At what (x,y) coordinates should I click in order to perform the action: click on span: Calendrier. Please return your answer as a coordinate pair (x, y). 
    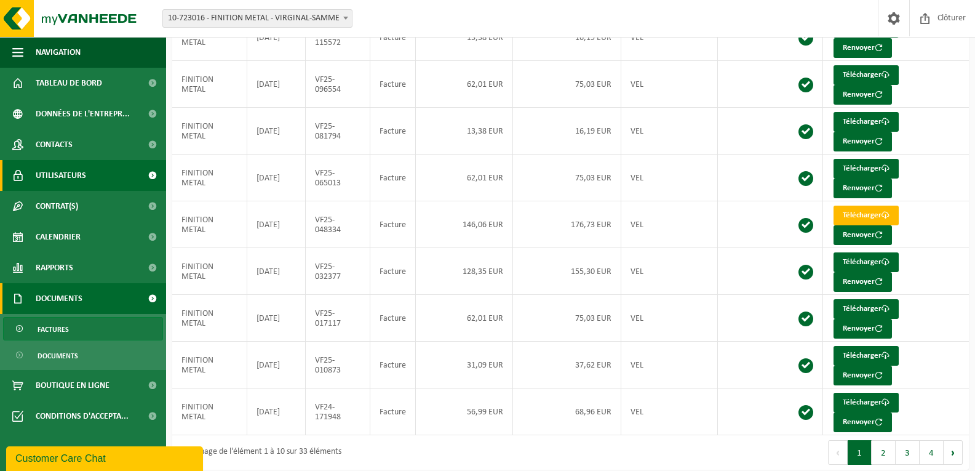
    Looking at the image, I should click on (58, 237).